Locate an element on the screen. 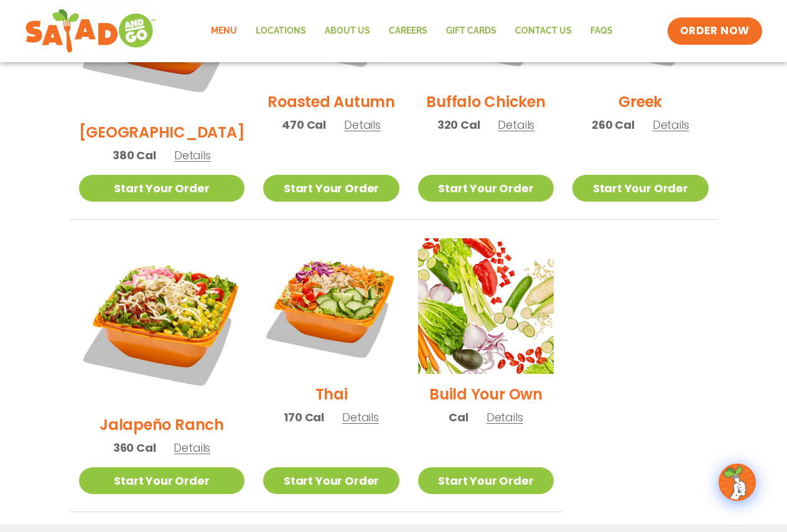 The image size is (787, 532). h2: Roasted Autumn is located at coordinates (331, 101).